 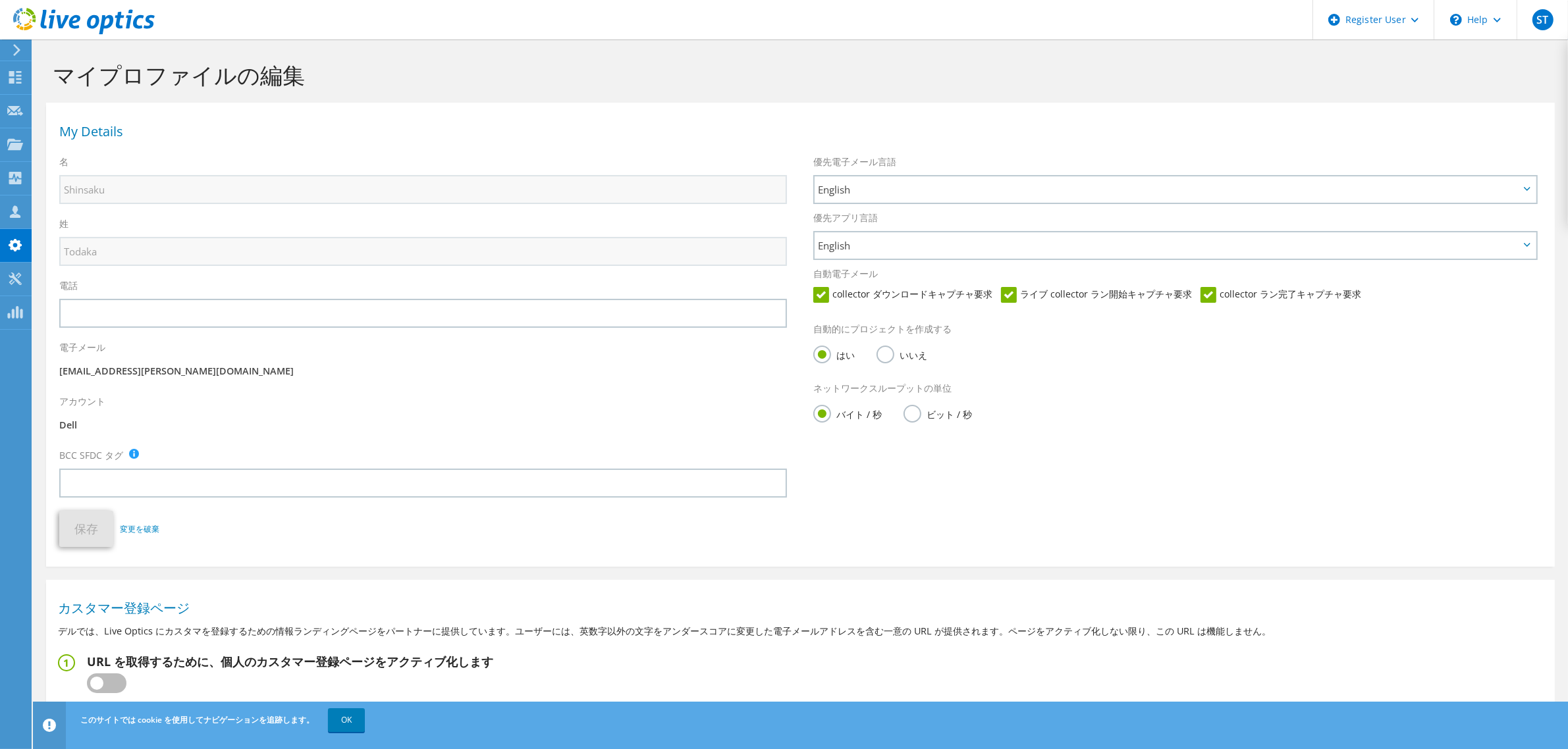 I want to click on svg: \n, so click(x=1456, y=20).